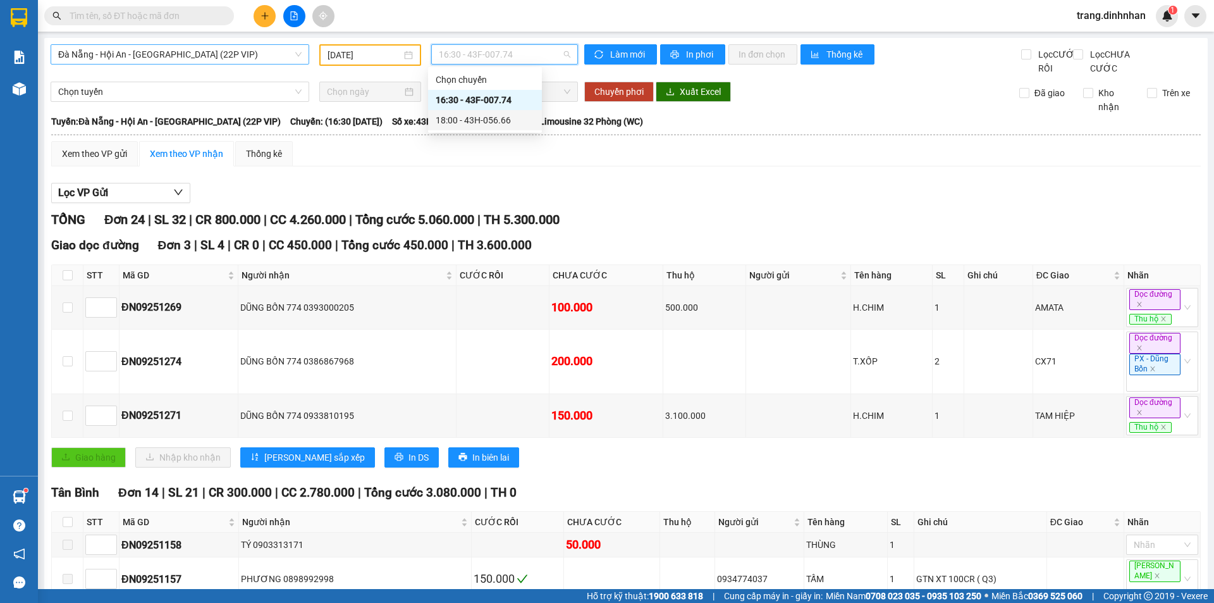 Image resolution: width=1214 pixels, height=603 pixels. I want to click on div: 50.000, so click(611, 544).